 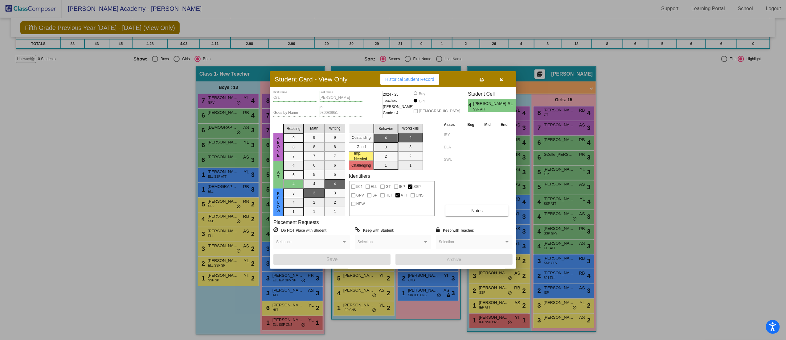 I want to click on span: YL, so click(x=512, y=104).